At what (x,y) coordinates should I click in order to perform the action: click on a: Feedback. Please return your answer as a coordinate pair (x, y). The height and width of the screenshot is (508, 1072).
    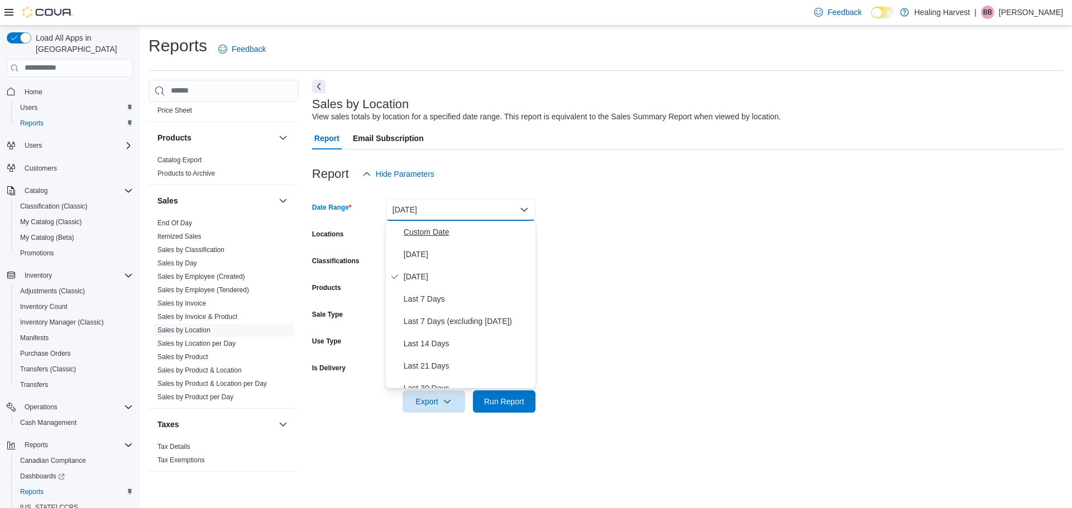
    Looking at the image, I should click on (837, 12).